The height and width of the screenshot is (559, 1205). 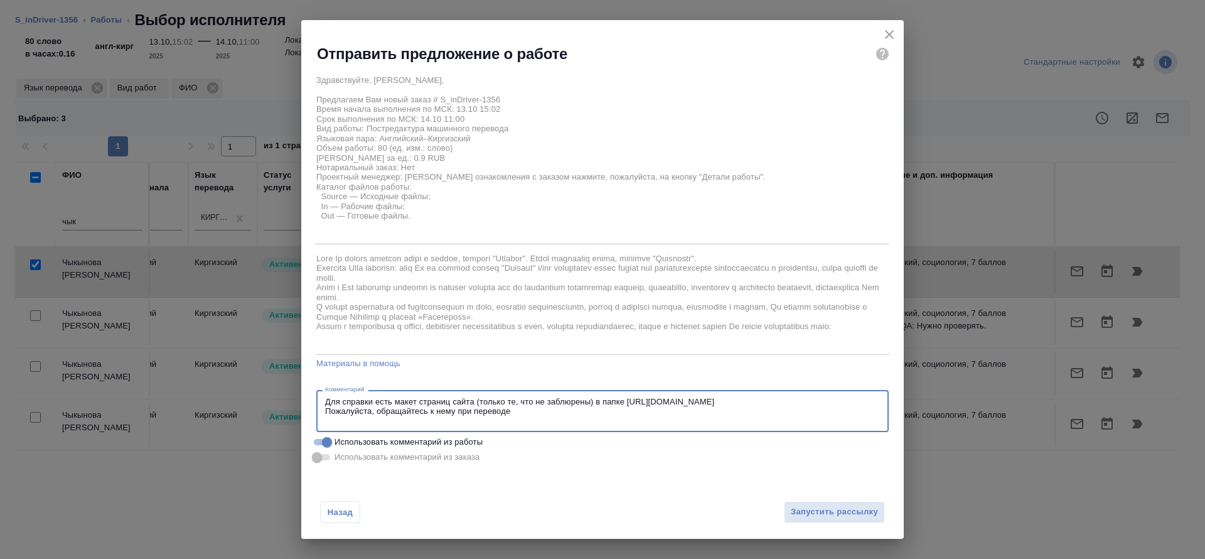 I want to click on button: Назад, so click(x=340, y=511).